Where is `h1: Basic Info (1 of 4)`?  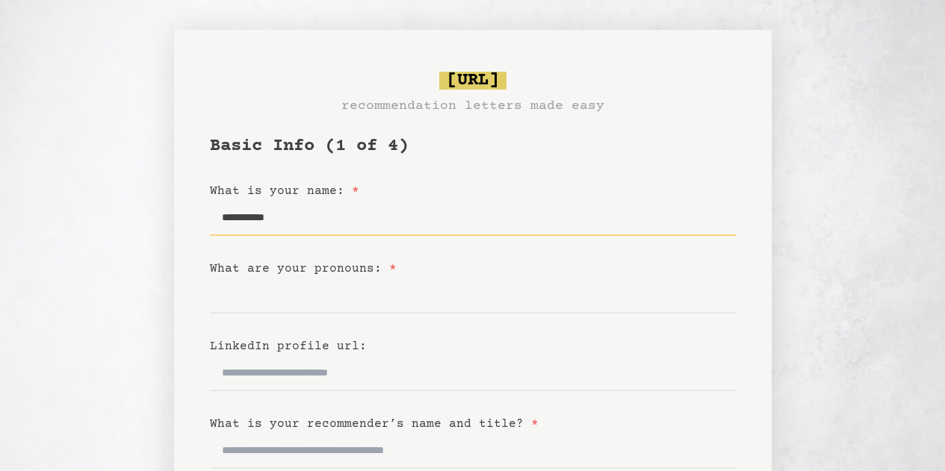
h1: Basic Info (1 of 4) is located at coordinates (473, 146).